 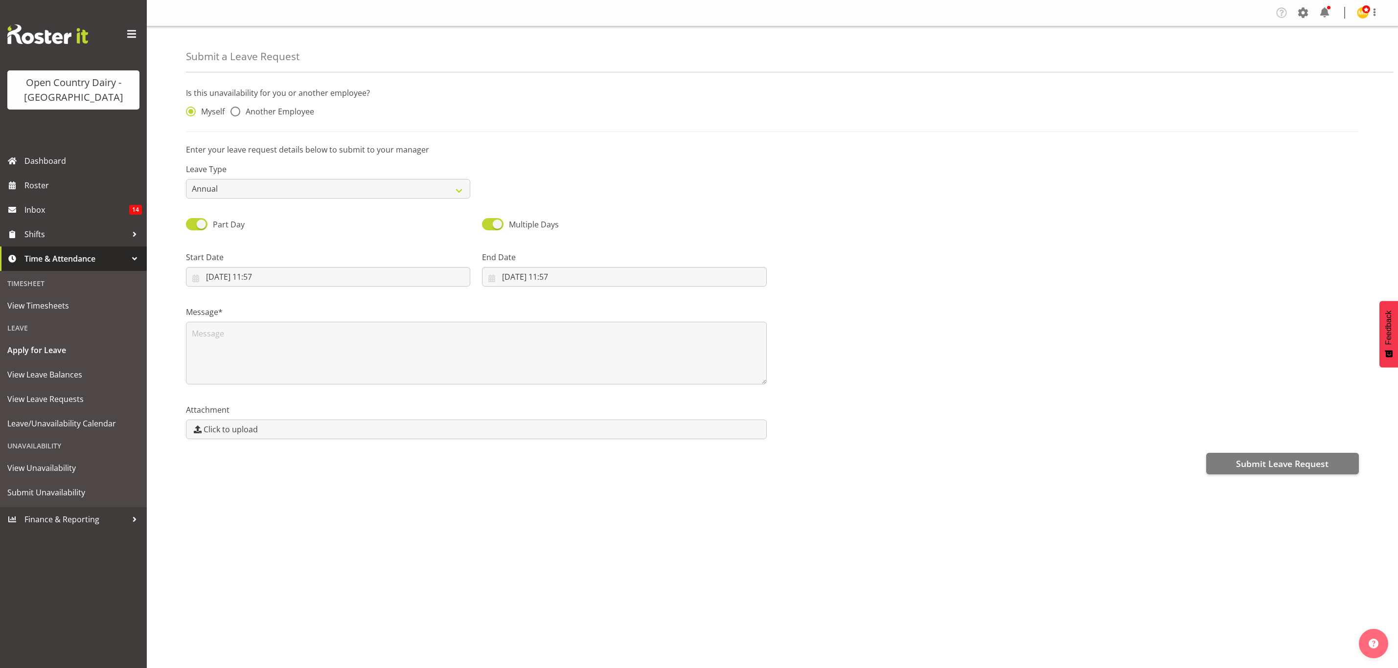 I want to click on span: Submit Unavailability, so click(x=73, y=493).